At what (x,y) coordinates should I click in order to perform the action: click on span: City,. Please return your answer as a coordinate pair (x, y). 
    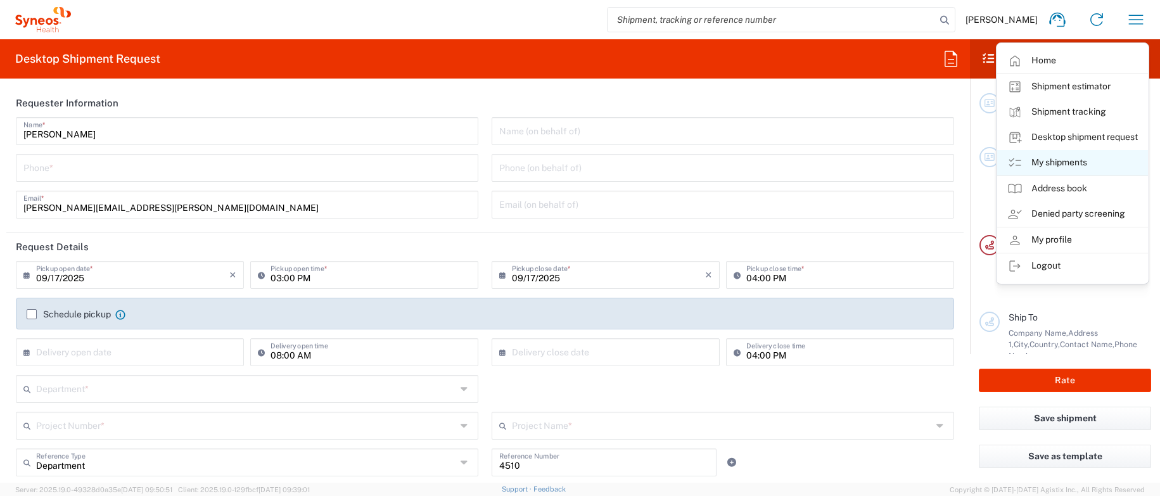
    Looking at the image, I should click on (1022, 344).